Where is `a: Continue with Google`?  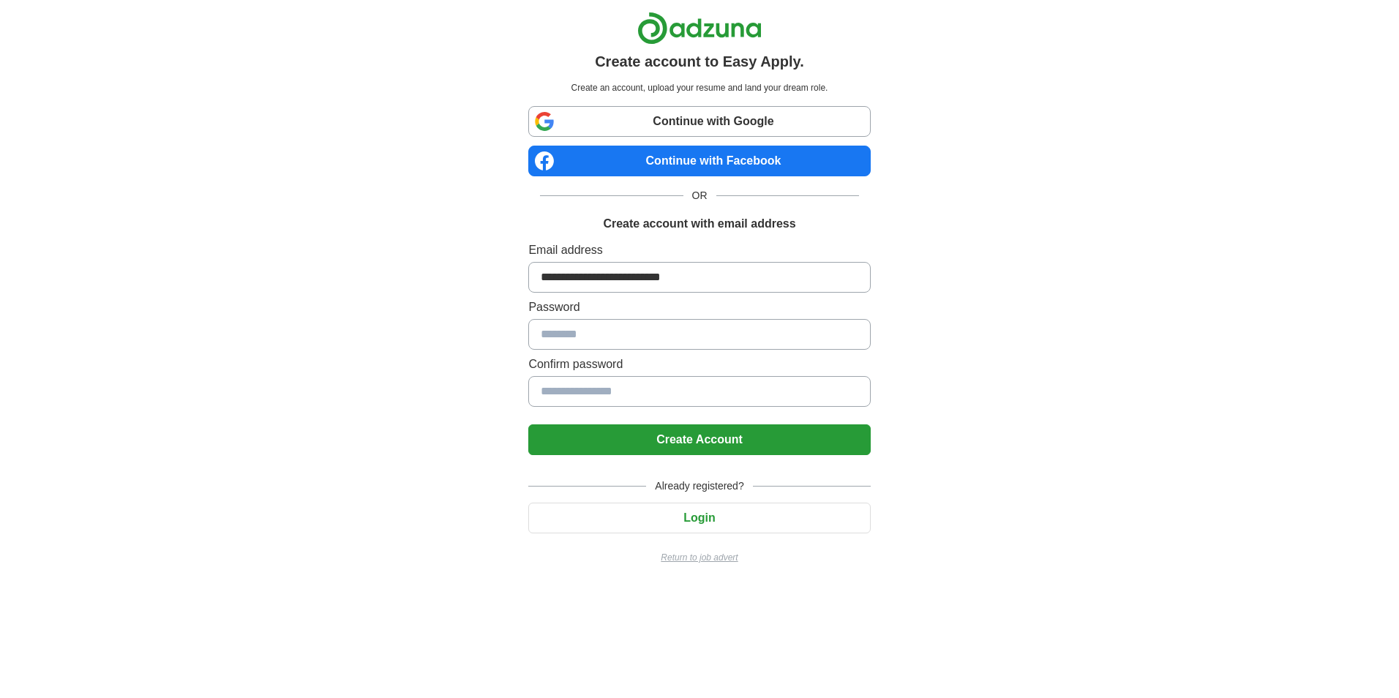 a: Continue with Google is located at coordinates (699, 121).